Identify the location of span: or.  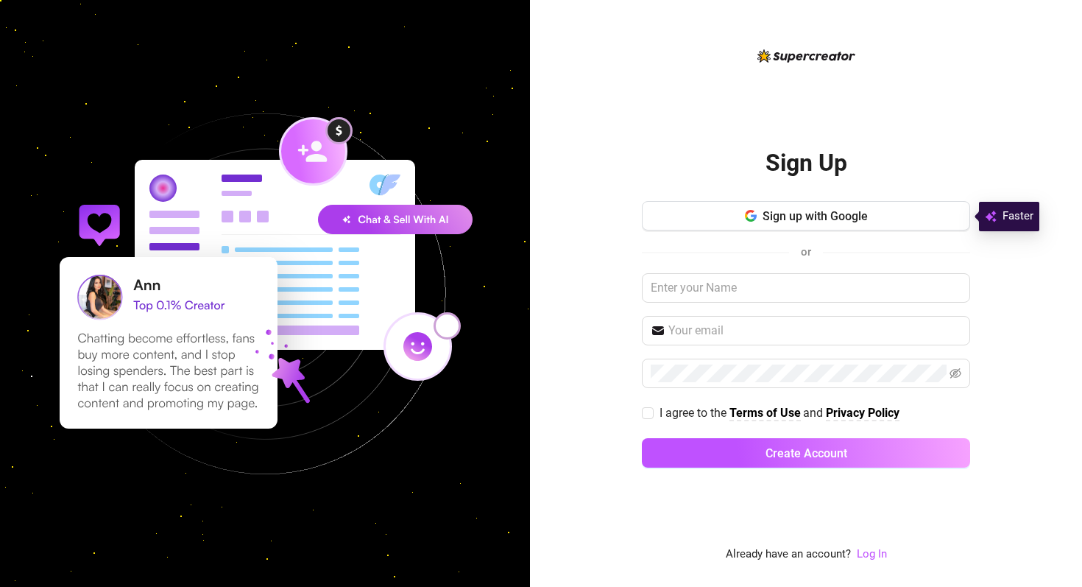
(806, 252).